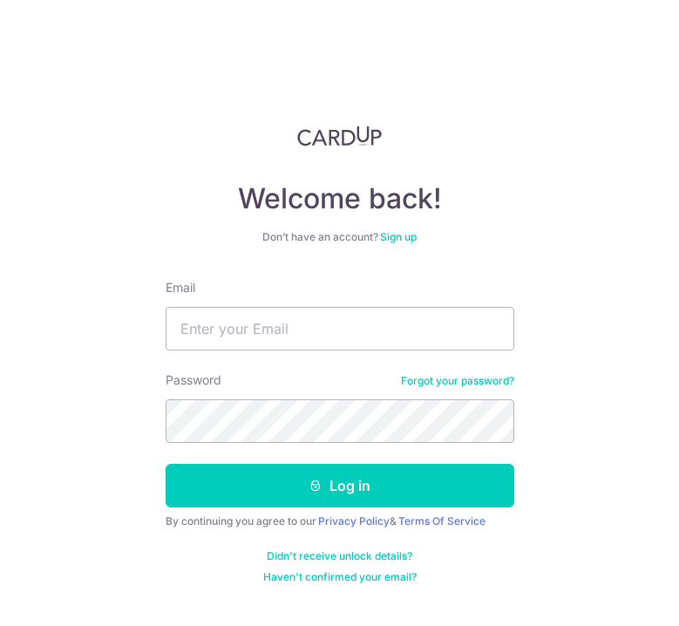 The image size is (679, 626). What do you see at coordinates (340, 237) in the screenshot?
I see `div: Don’t have an account?` at bounding box center [340, 237].